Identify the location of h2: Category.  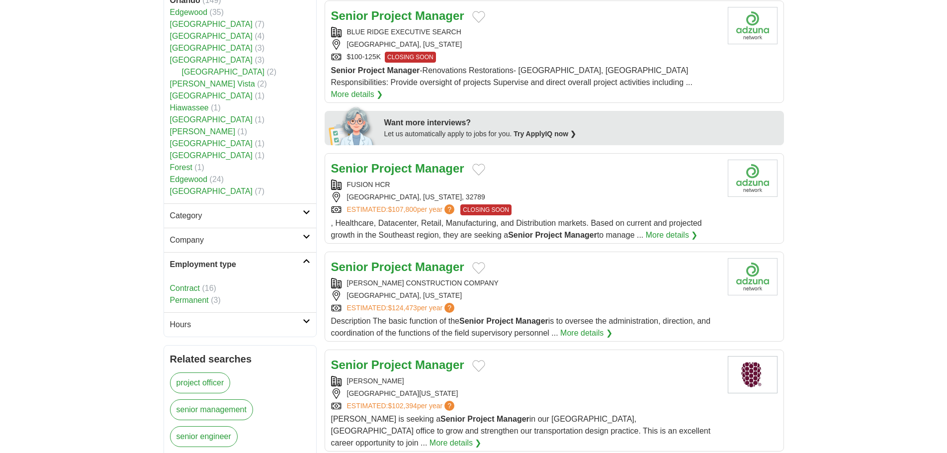
(236, 216).